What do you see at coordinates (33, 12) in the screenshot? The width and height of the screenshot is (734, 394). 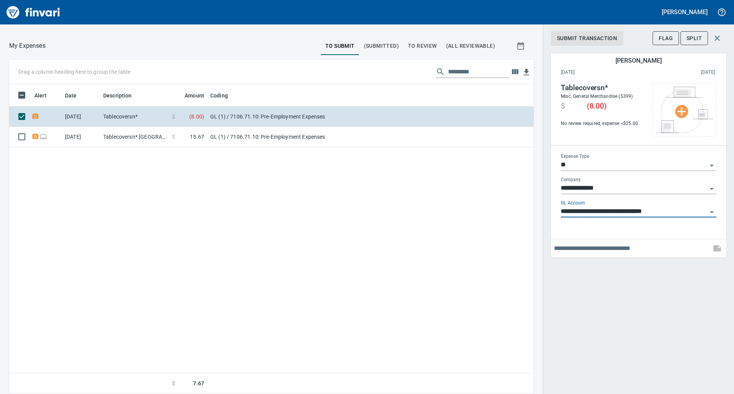 I see `img: Finvari` at bounding box center [33, 12].